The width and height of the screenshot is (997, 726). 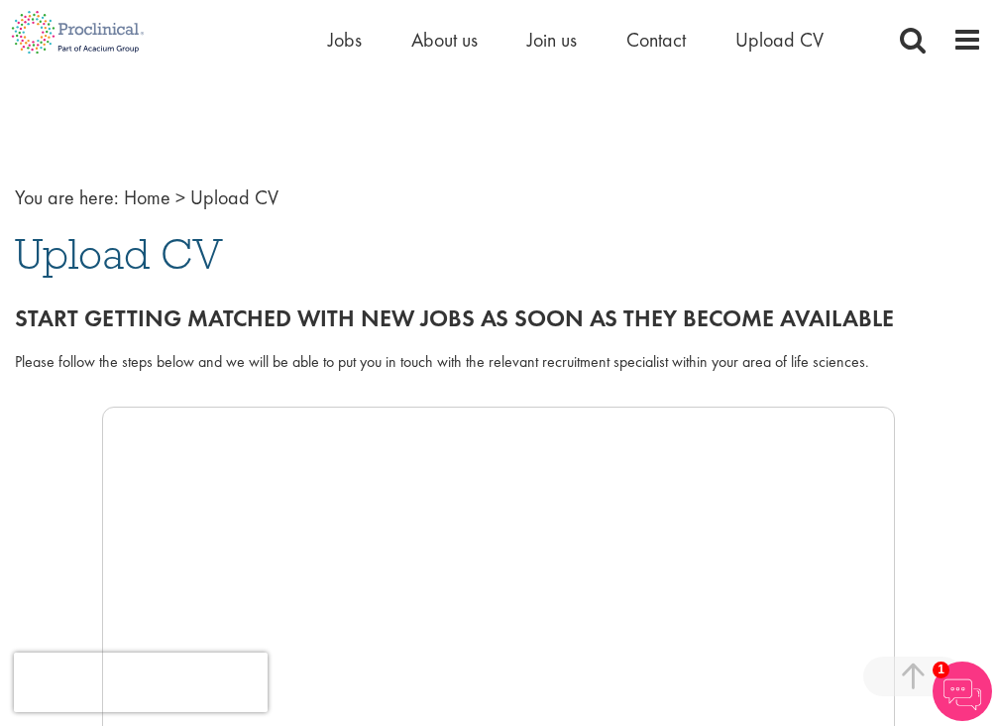 I want to click on span: You are here:, so click(x=66, y=197).